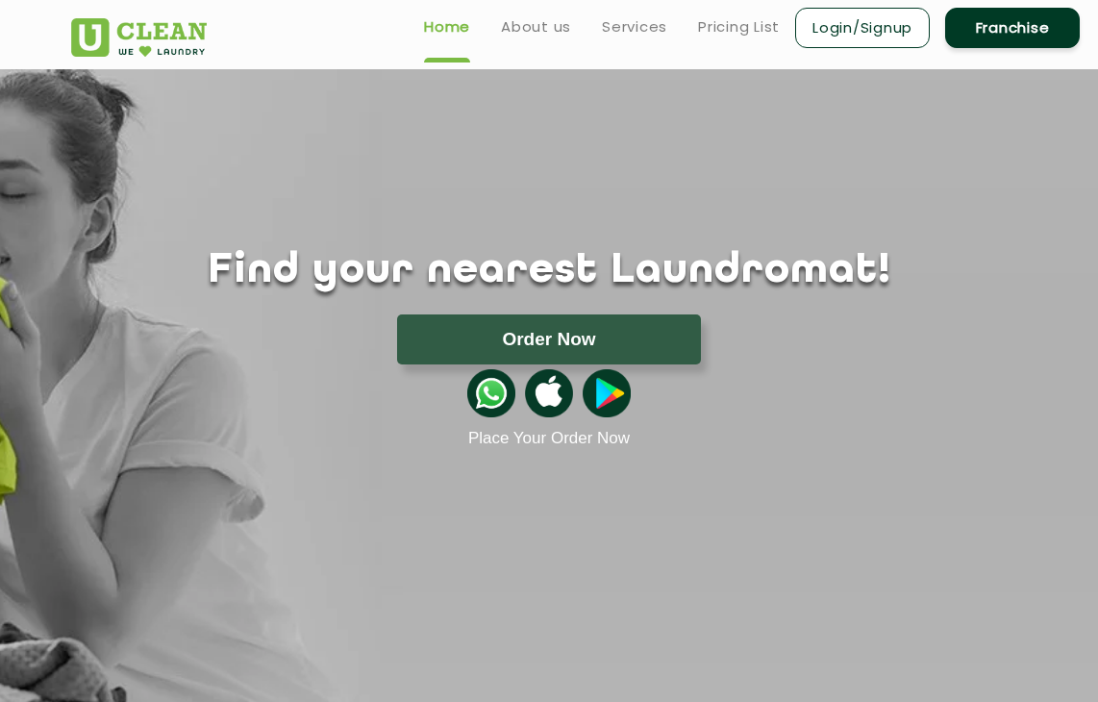 The width and height of the screenshot is (1098, 702). Describe the element at coordinates (739, 27) in the screenshot. I see `a: Pricing List` at that location.